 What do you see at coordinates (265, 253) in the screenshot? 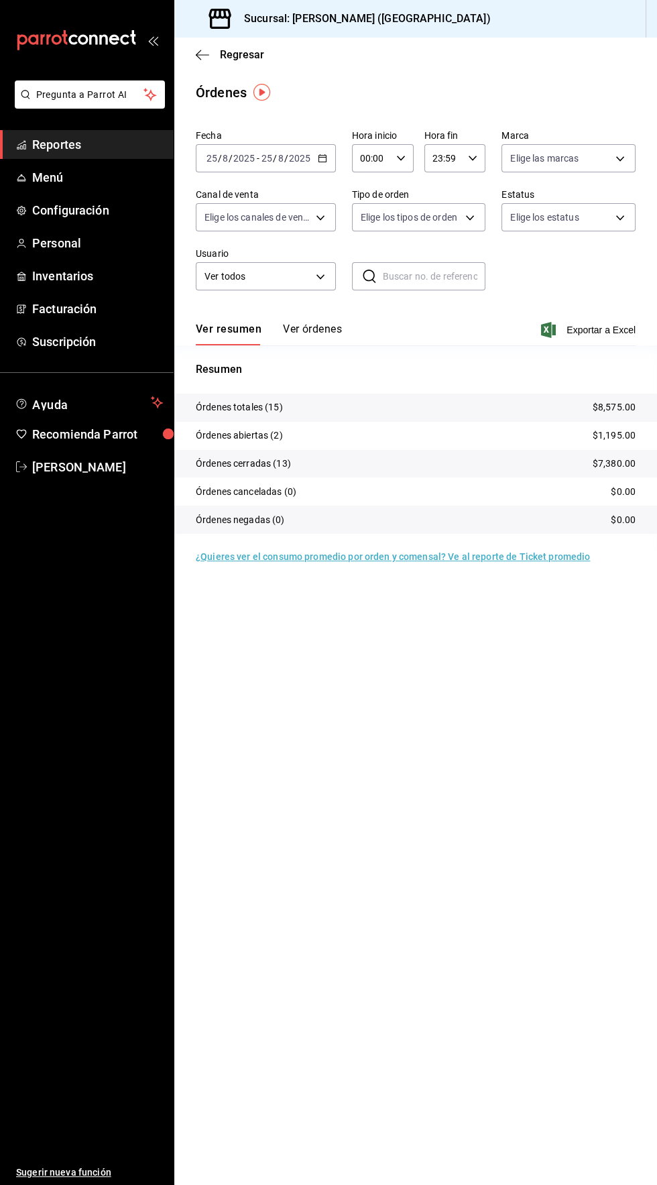
I see `label: Usuario` at bounding box center [265, 253].